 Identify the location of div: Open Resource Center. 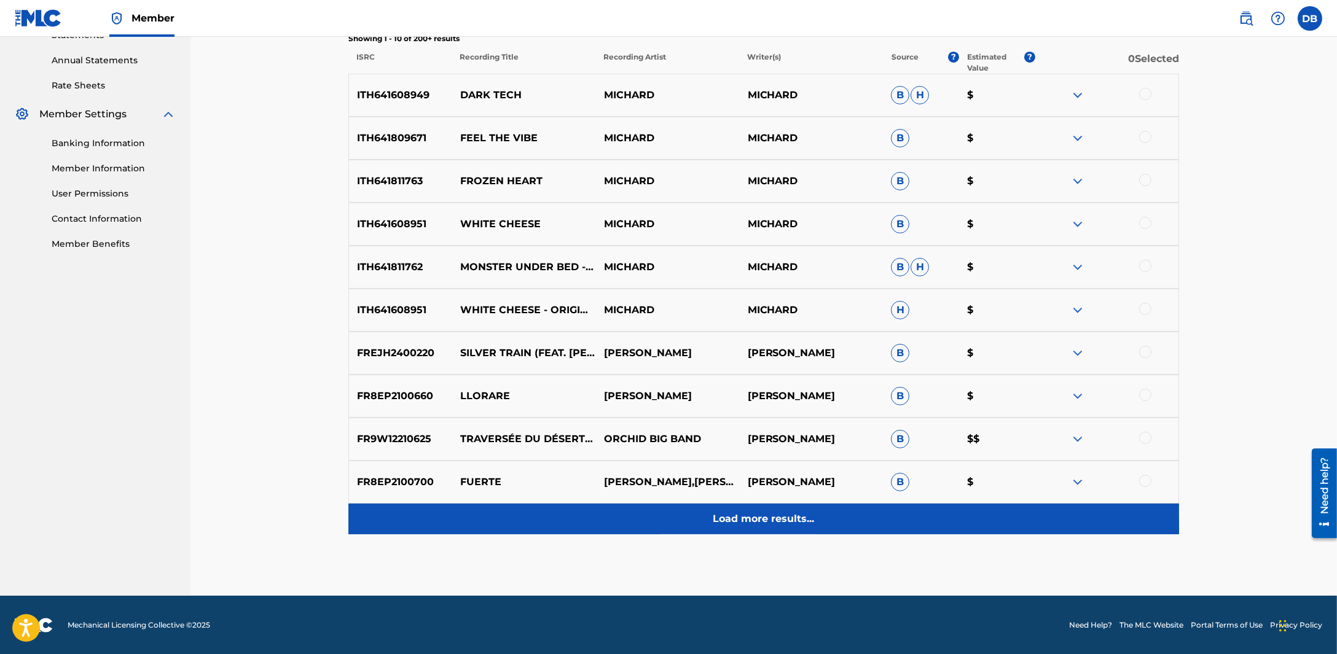
(21, 49).